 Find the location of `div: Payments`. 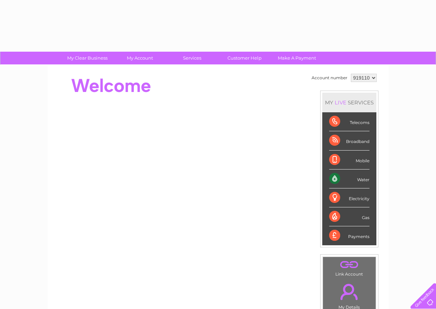

div: Payments is located at coordinates (349, 236).